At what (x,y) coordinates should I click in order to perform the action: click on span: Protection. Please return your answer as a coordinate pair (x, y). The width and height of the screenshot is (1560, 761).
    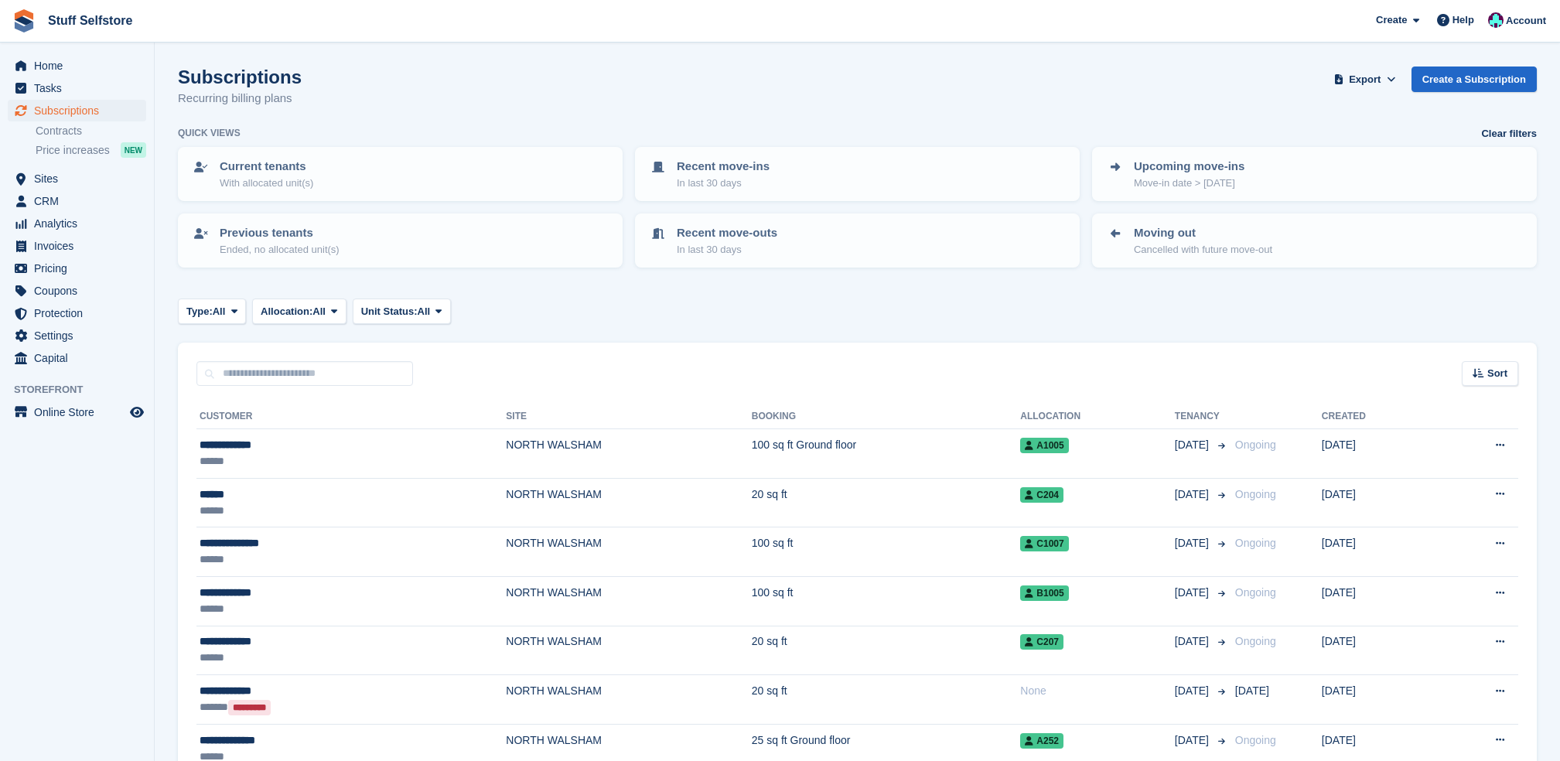
    Looking at the image, I should click on (80, 313).